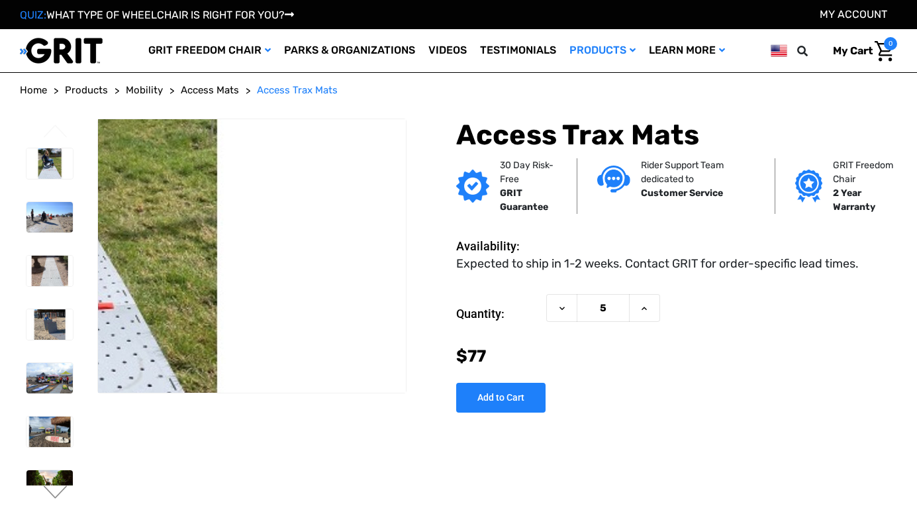 Image resolution: width=917 pixels, height=508 pixels. What do you see at coordinates (56, 493) in the screenshot?
I see `button: Go to slide 2 of 6` at bounding box center [56, 493].